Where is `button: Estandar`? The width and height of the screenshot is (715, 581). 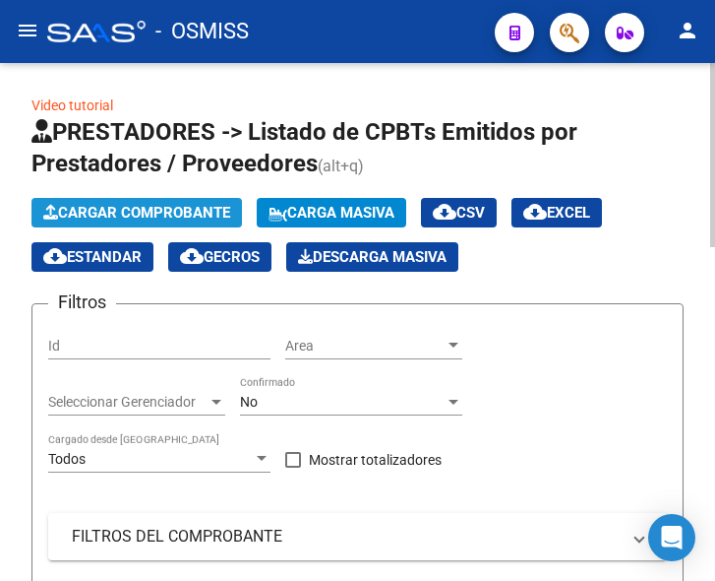
button: Estandar is located at coordinates (92, 257).